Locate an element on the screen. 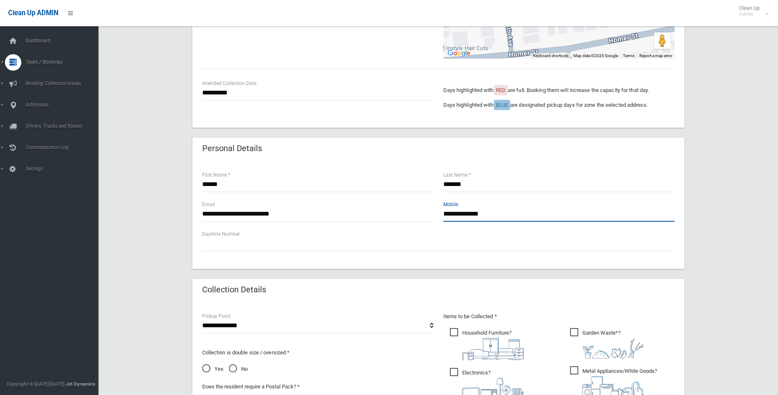 The height and width of the screenshot is (395, 778). p: Days highlighted with are full. Booking them will increase the capacity for that day. is located at coordinates (559, 90).